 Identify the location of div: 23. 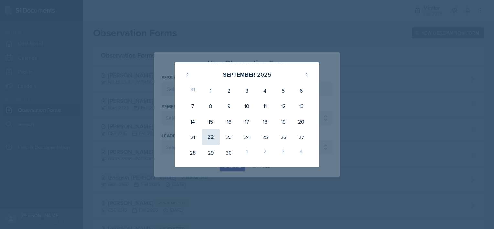
(229, 137).